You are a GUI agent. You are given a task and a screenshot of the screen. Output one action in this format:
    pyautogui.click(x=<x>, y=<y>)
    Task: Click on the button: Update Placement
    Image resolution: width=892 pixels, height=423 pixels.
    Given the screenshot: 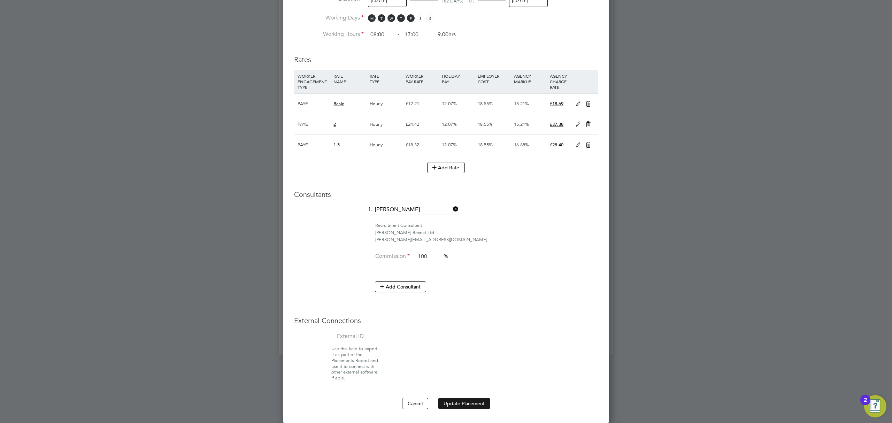 What is the action you would take?
    pyautogui.click(x=464, y=403)
    